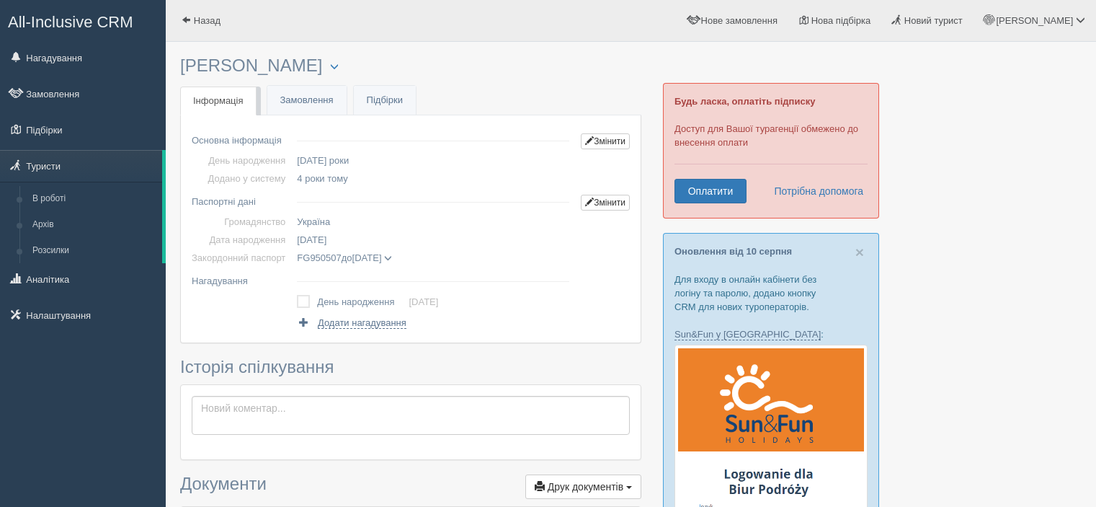  I want to click on b: Будь ласка, оплатіть підписку, so click(744, 101).